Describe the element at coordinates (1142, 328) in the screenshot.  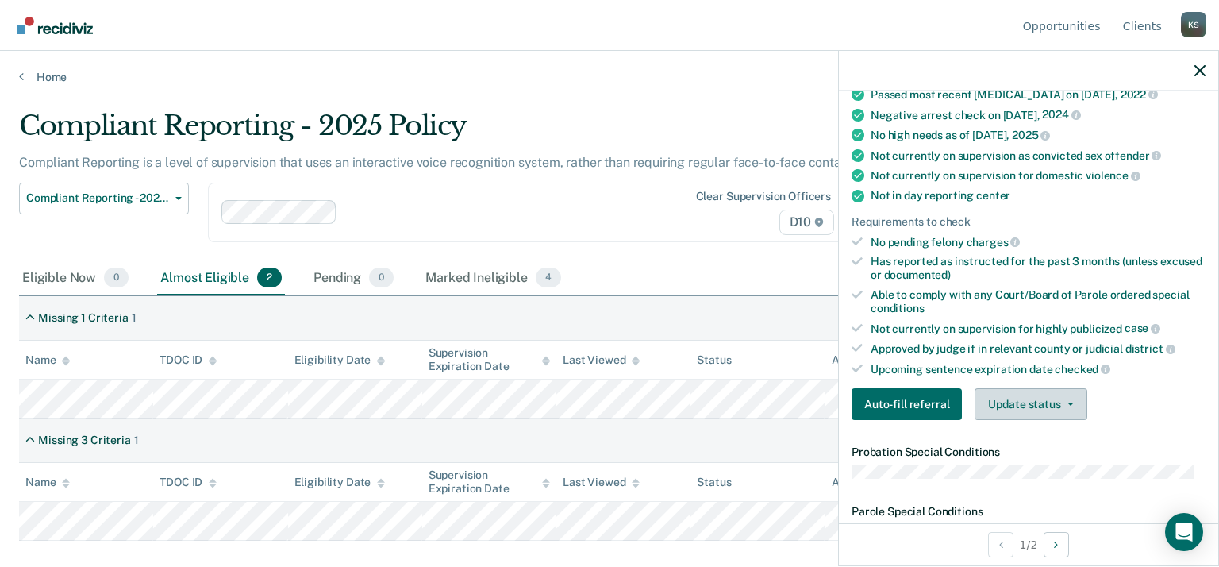
I see `span: case` at that location.